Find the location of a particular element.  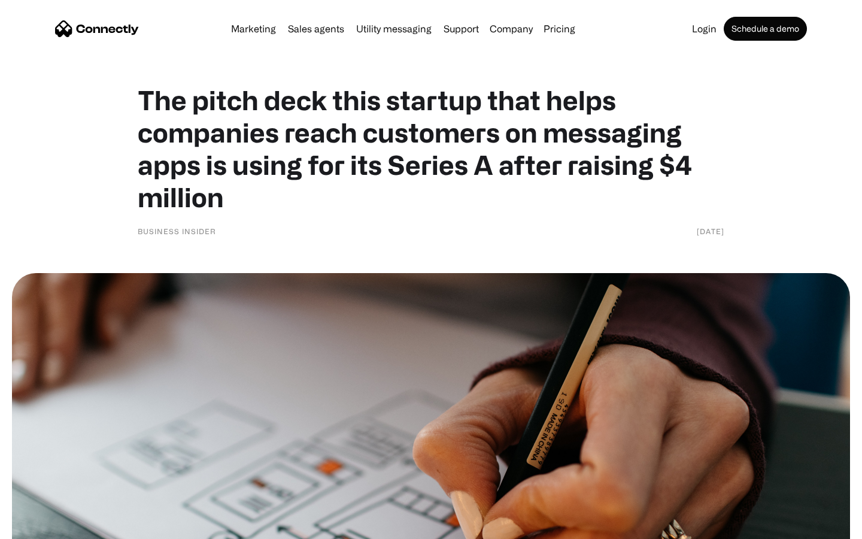

a: Sales agents is located at coordinates (316, 29).